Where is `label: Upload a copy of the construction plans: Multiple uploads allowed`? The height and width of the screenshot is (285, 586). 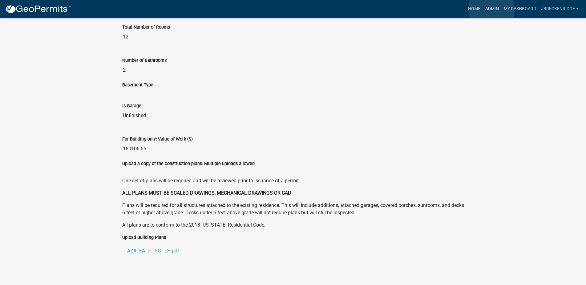
label: Upload a copy of the construction plans: Multiple uploads allowed is located at coordinates (188, 164).